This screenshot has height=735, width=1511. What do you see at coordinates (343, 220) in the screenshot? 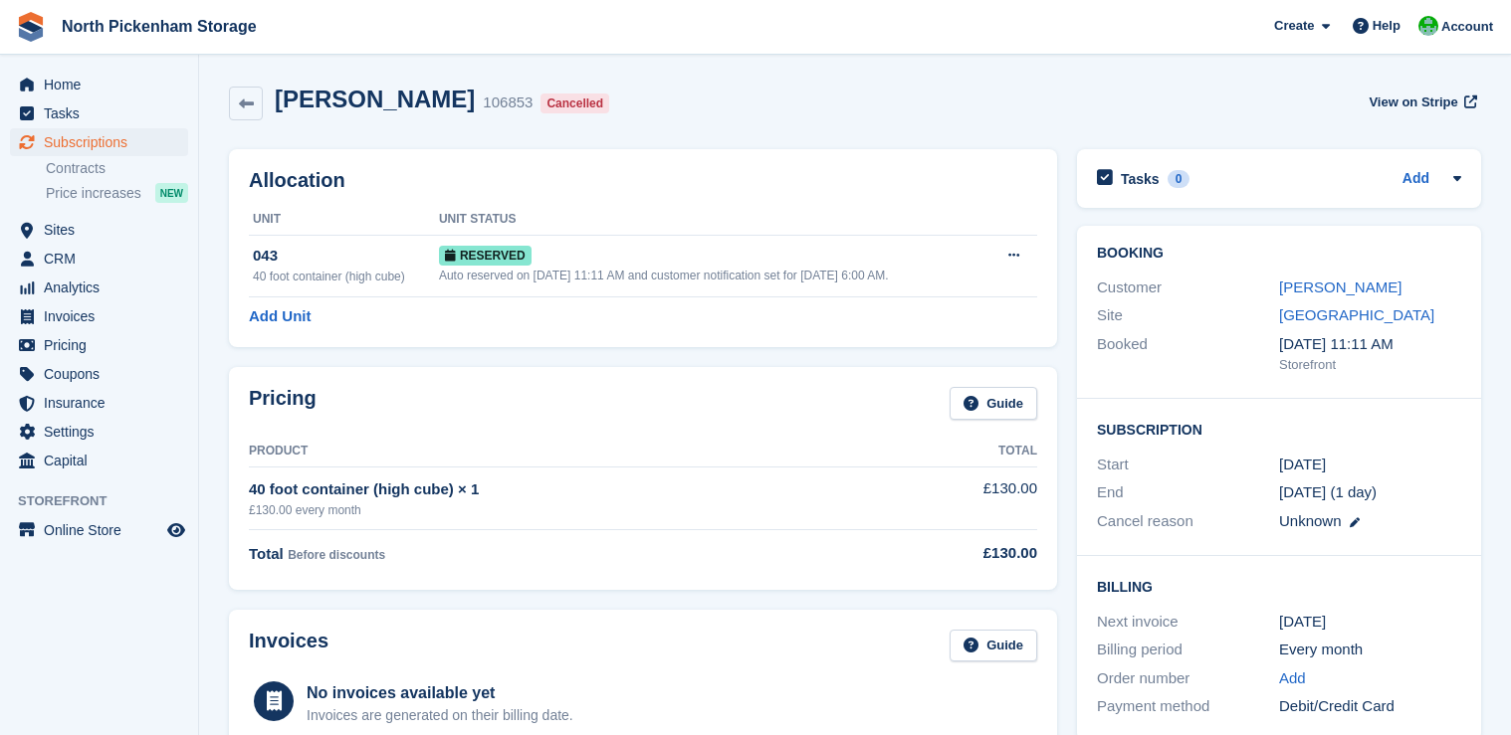
I see `th: Unit` at bounding box center [343, 220].